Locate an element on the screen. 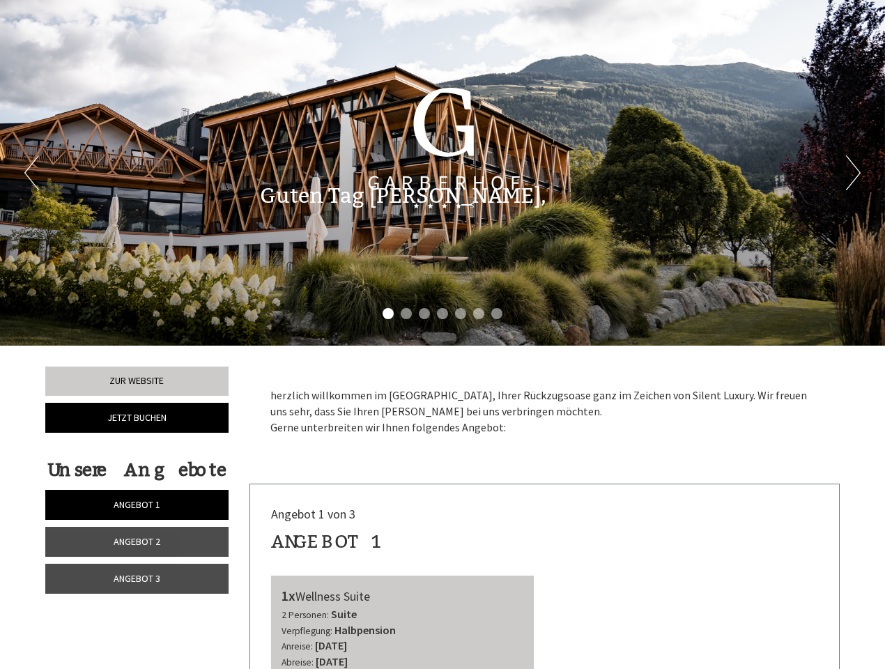 This screenshot has width=885, height=669. button: Previous is located at coordinates (31, 173).